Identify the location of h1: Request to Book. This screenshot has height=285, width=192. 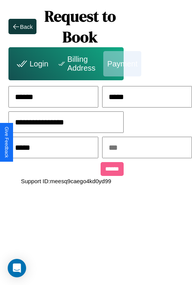
(80, 26).